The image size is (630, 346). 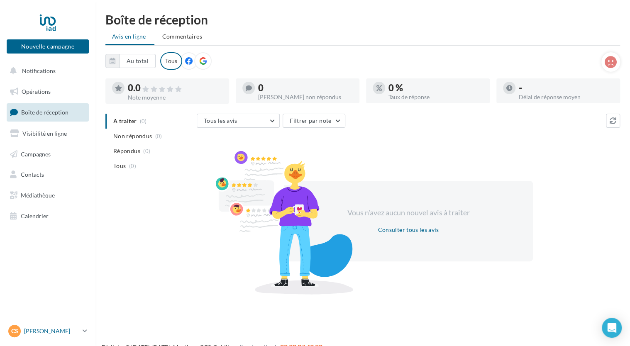 What do you see at coordinates (38, 195) in the screenshot?
I see `span: Médiathèque` at bounding box center [38, 195].